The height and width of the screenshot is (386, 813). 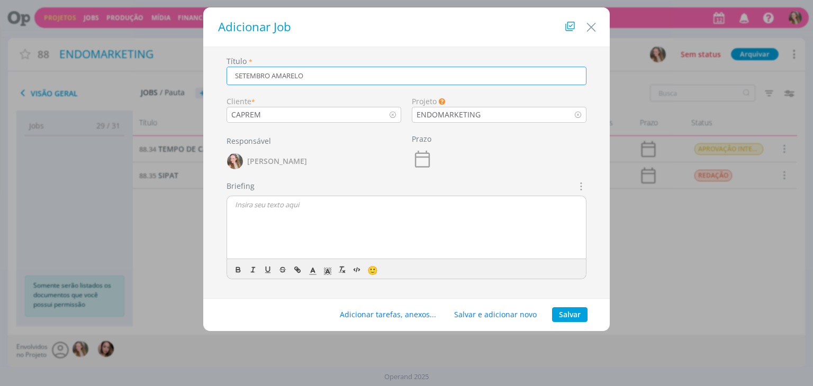 I want to click on div: dialog, so click(x=406, y=169).